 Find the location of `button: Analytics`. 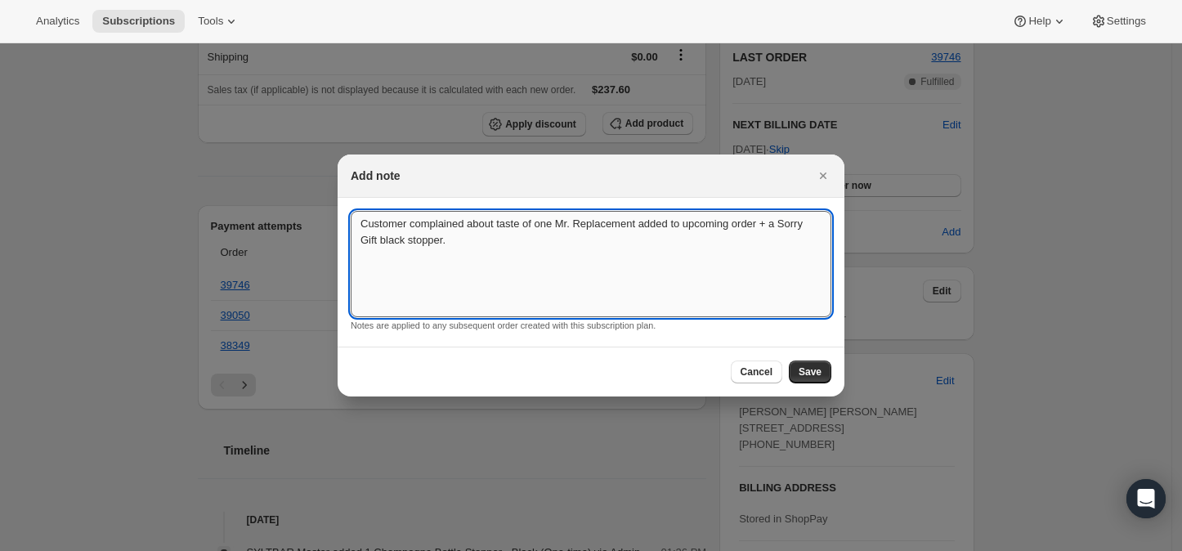

button: Analytics is located at coordinates (57, 21).